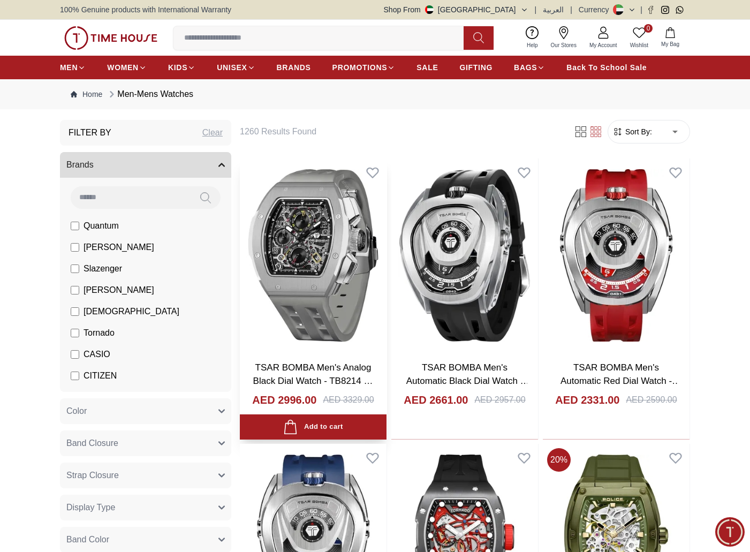 The height and width of the screenshot is (552, 750). Describe the element at coordinates (232, 67) in the screenshot. I see `span: UNISEX` at that location.